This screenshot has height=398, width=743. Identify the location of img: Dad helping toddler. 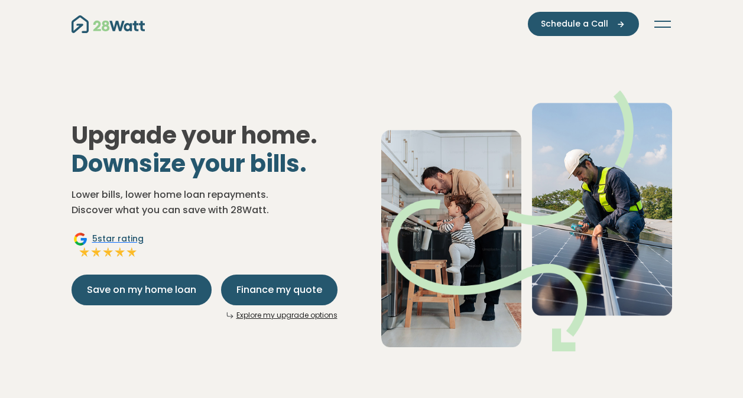
(527, 221).